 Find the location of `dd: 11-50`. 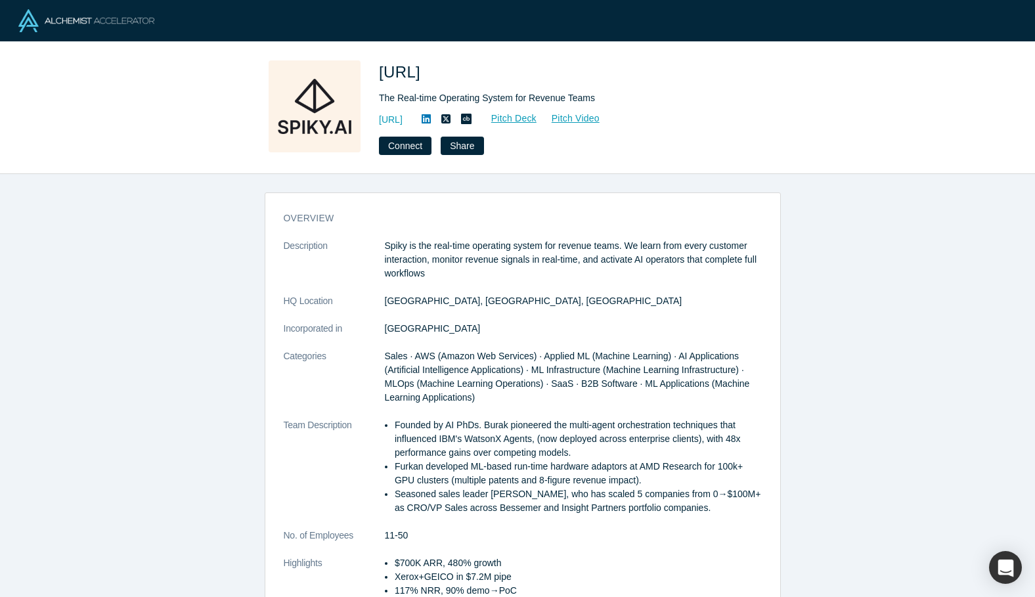

dd: 11-50 is located at coordinates (573, 535).